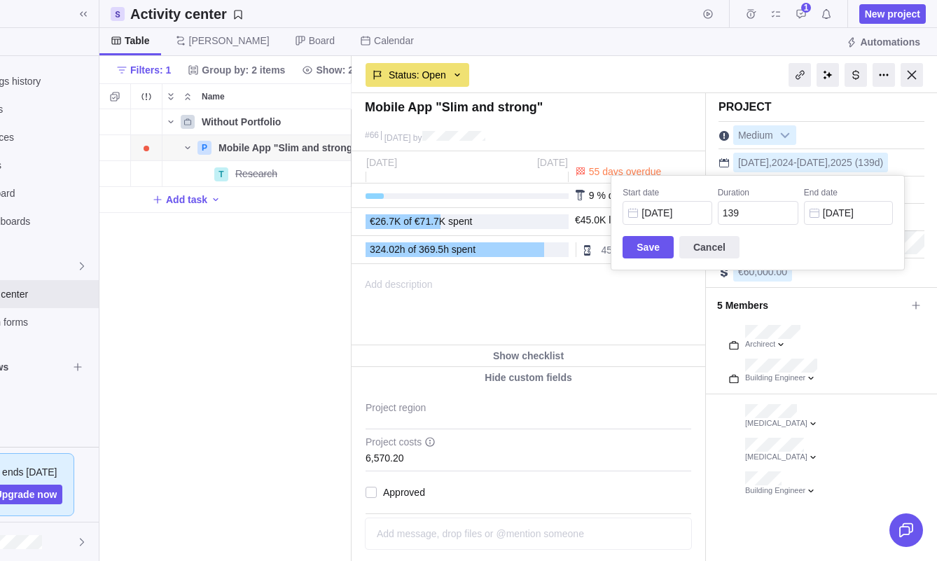 The image size is (937, 561). Describe the element at coordinates (648, 247) in the screenshot. I see `span: Save` at that location.